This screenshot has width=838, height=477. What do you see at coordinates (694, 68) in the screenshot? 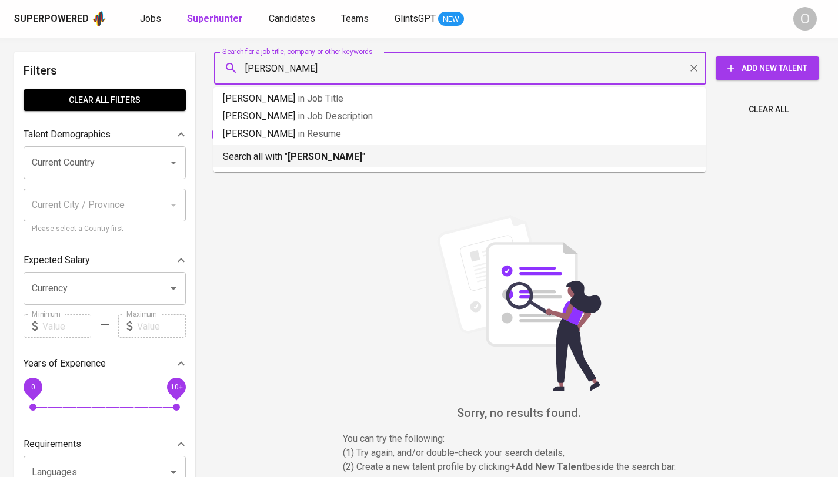
I see `button: Clear` at bounding box center [694, 68].